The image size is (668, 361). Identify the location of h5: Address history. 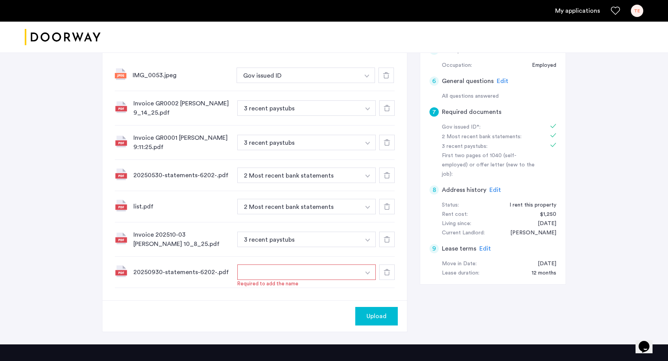
(464, 190).